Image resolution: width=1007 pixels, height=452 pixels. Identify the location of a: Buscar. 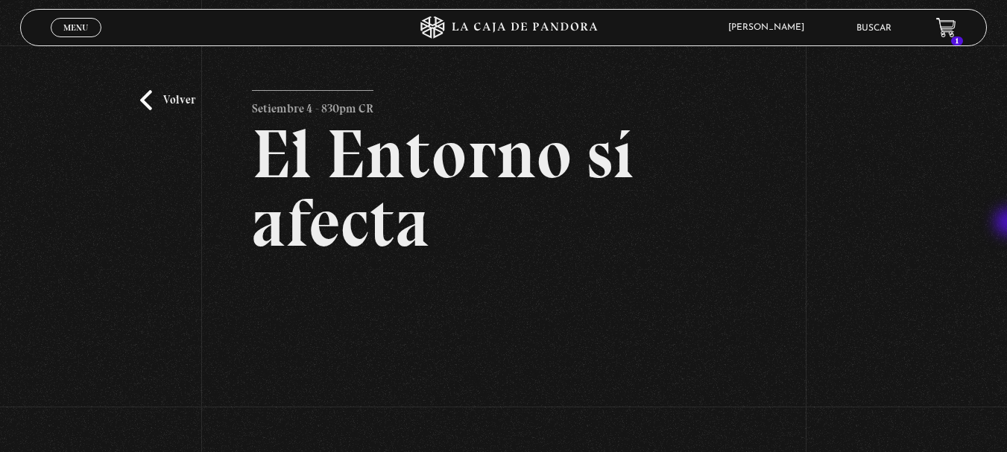
(873, 28).